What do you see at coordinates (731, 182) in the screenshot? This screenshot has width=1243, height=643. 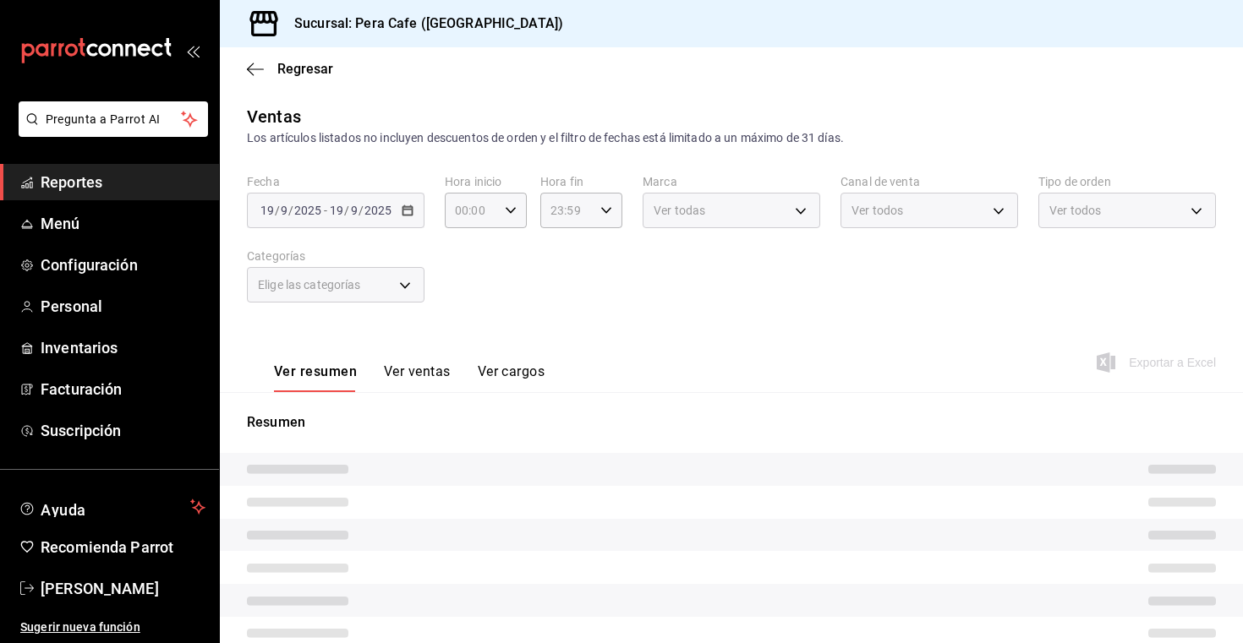 I see `label: Marca` at bounding box center [731, 182].